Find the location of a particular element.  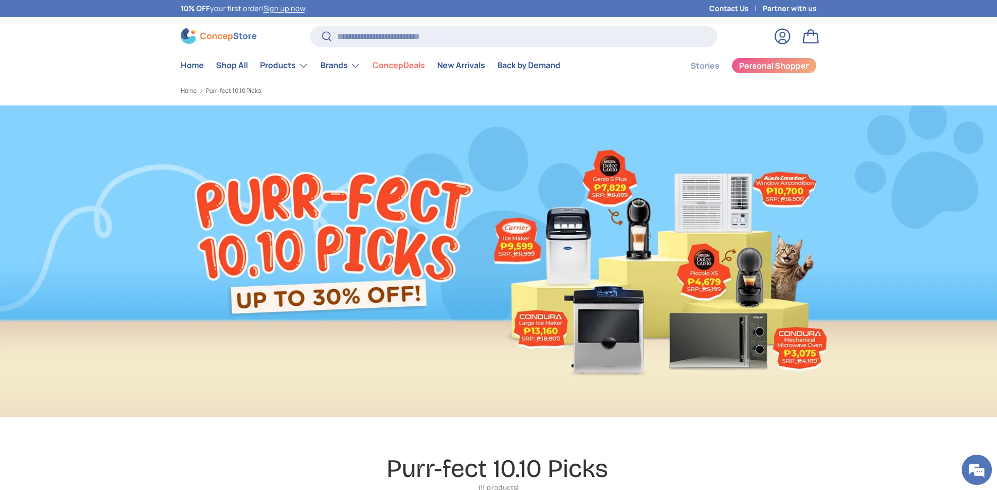

summary: Products is located at coordinates (284, 66).